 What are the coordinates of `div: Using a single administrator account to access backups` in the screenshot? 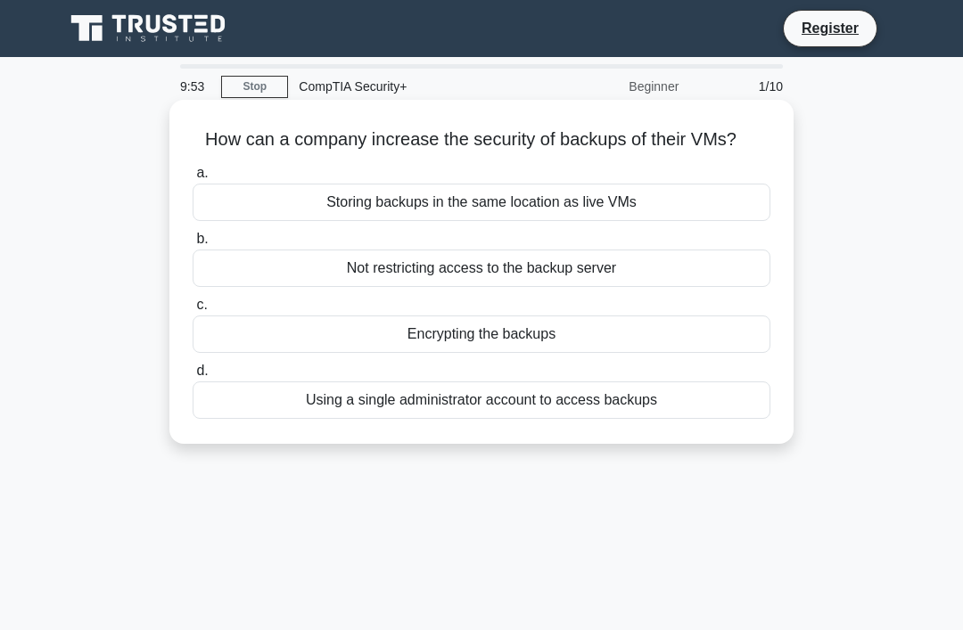 It's located at (482, 400).